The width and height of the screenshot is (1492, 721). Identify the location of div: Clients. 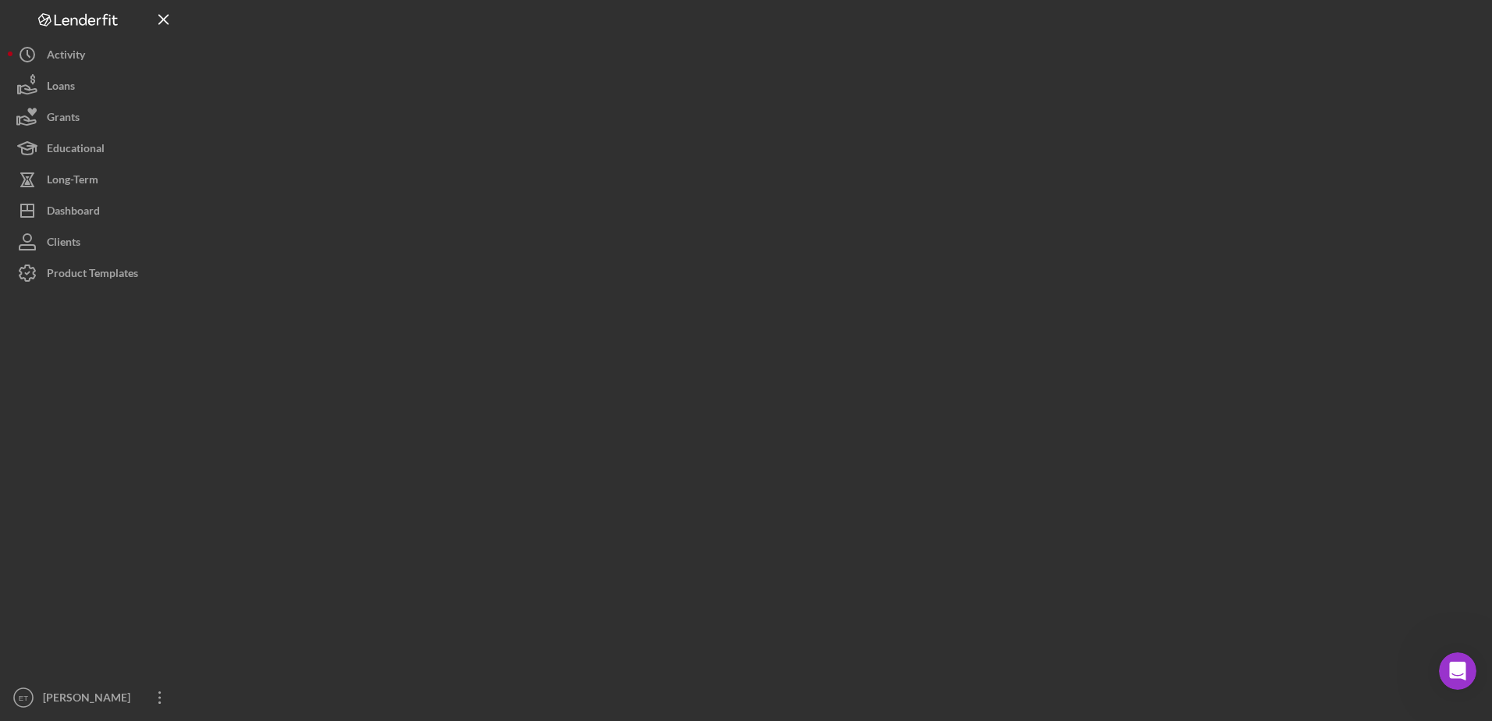
(63, 243).